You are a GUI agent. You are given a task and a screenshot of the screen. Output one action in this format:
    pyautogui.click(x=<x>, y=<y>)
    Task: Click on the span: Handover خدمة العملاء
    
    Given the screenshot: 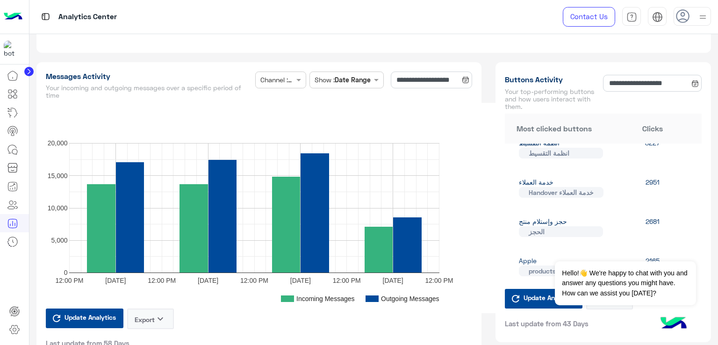 What is the action you would take?
    pyautogui.click(x=561, y=192)
    